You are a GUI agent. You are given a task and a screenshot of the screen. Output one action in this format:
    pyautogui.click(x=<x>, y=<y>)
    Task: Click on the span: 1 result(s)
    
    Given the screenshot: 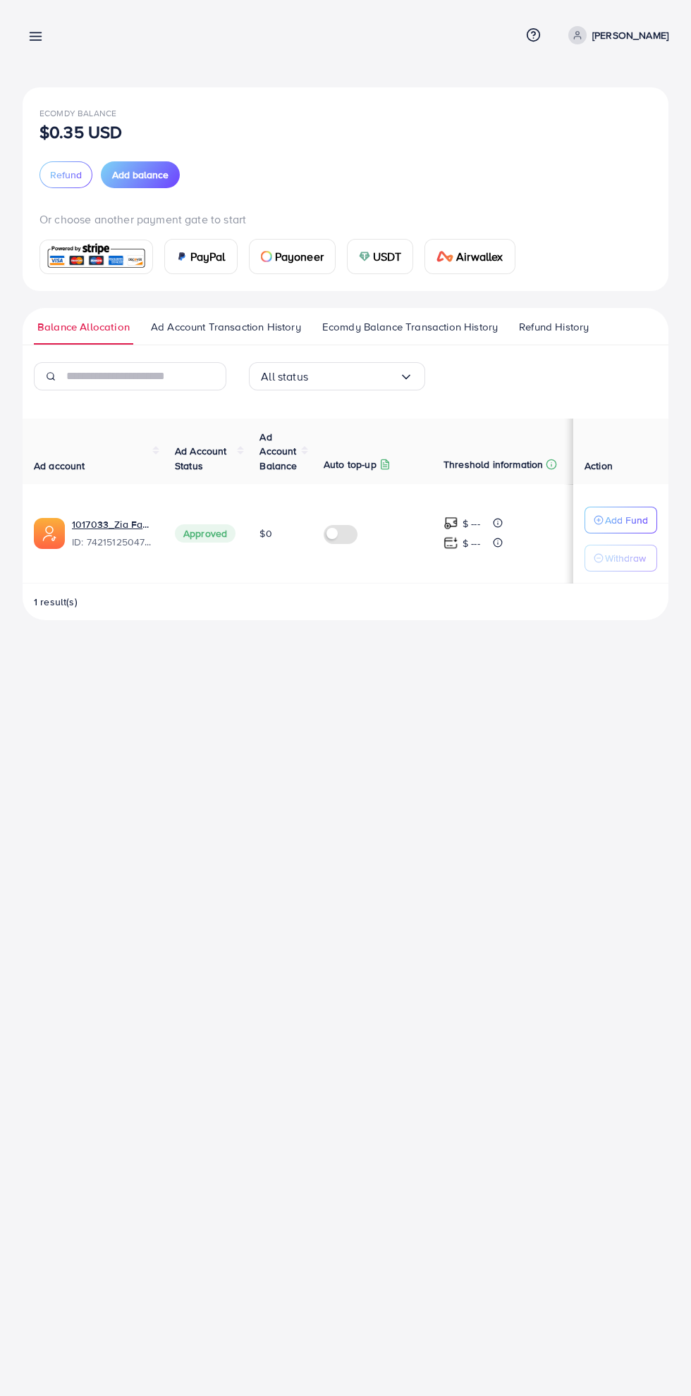 What is the action you would take?
    pyautogui.click(x=56, y=602)
    